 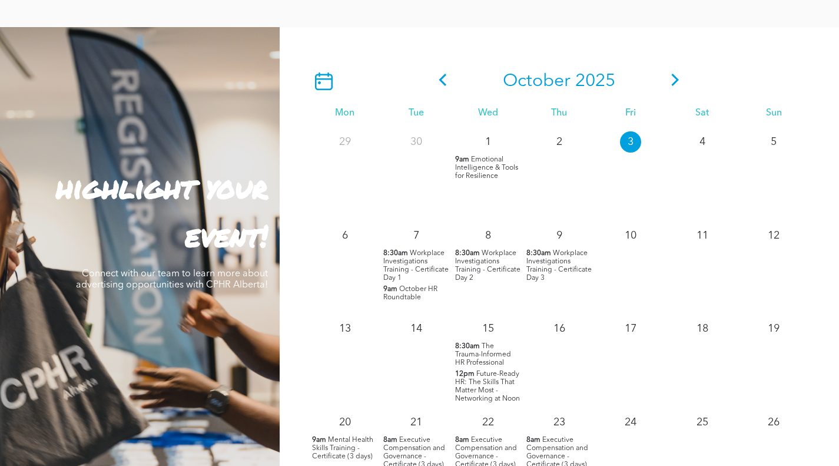 What do you see at coordinates (702, 142) in the screenshot?
I see `p: 4` at bounding box center [702, 142].